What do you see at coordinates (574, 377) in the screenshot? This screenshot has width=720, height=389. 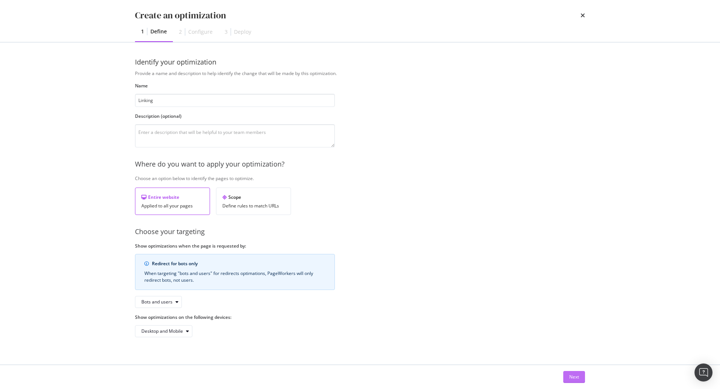 I see `button: Next` at bounding box center [574, 377].